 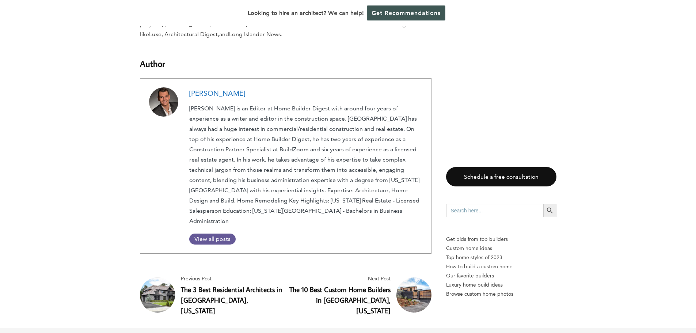 What do you see at coordinates (501, 275) in the screenshot?
I see `a: Our favorite builders` at bounding box center [501, 275].